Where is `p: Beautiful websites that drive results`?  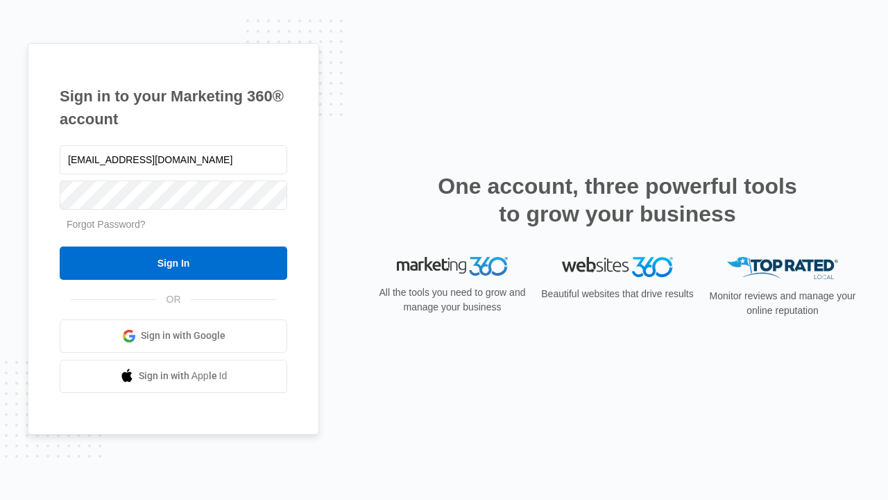 p: Beautiful websites that drive results is located at coordinates (617, 293).